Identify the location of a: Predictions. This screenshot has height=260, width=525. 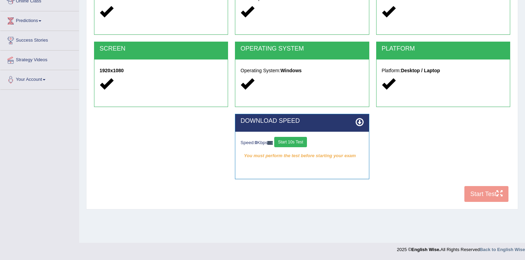
(40, 20).